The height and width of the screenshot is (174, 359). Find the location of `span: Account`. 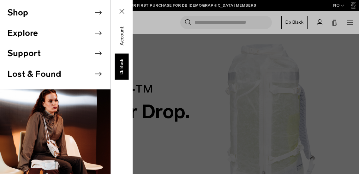

span: Account is located at coordinates (122, 36).